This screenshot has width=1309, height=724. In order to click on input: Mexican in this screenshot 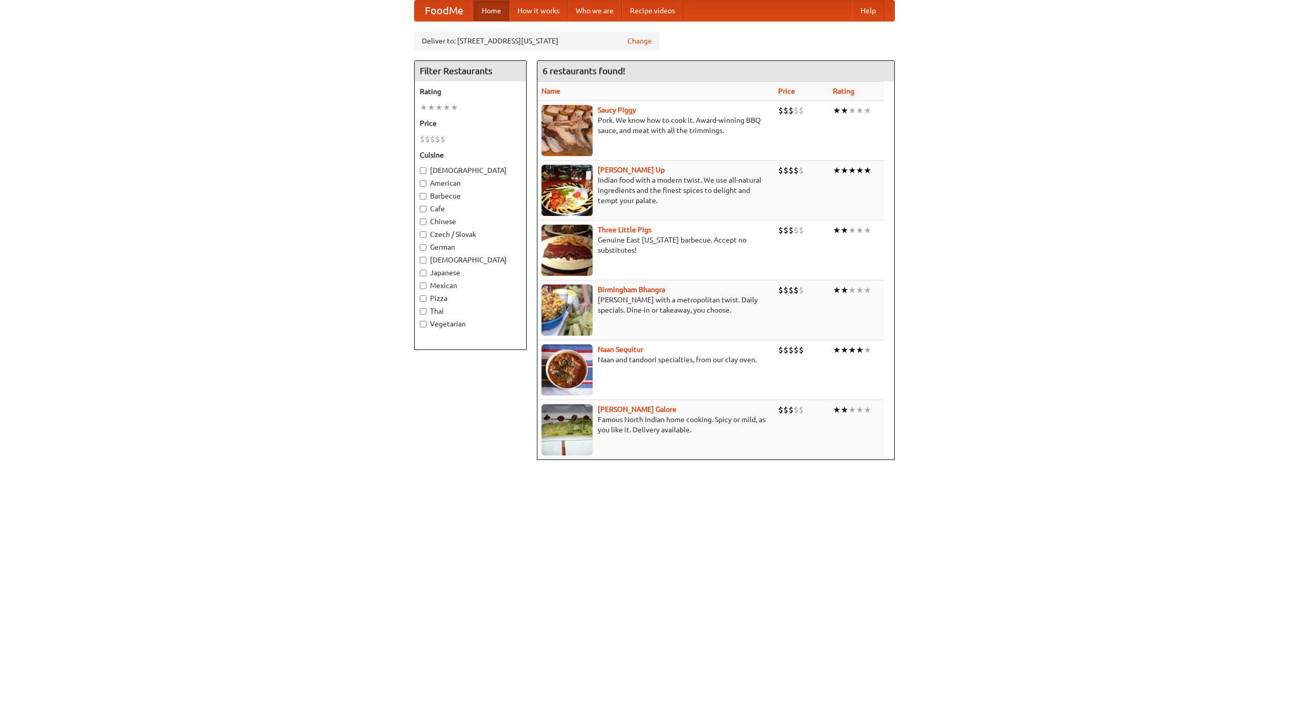, I will do `click(423, 285)`.